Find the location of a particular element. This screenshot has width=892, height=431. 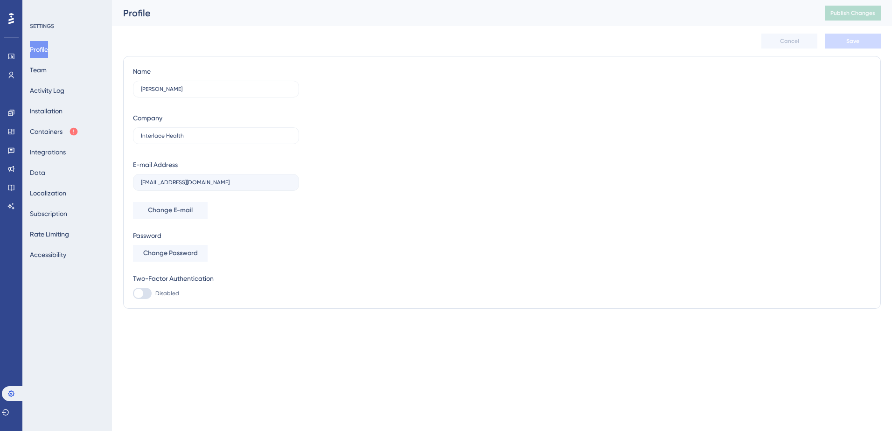

span: Change Password is located at coordinates (170, 253).